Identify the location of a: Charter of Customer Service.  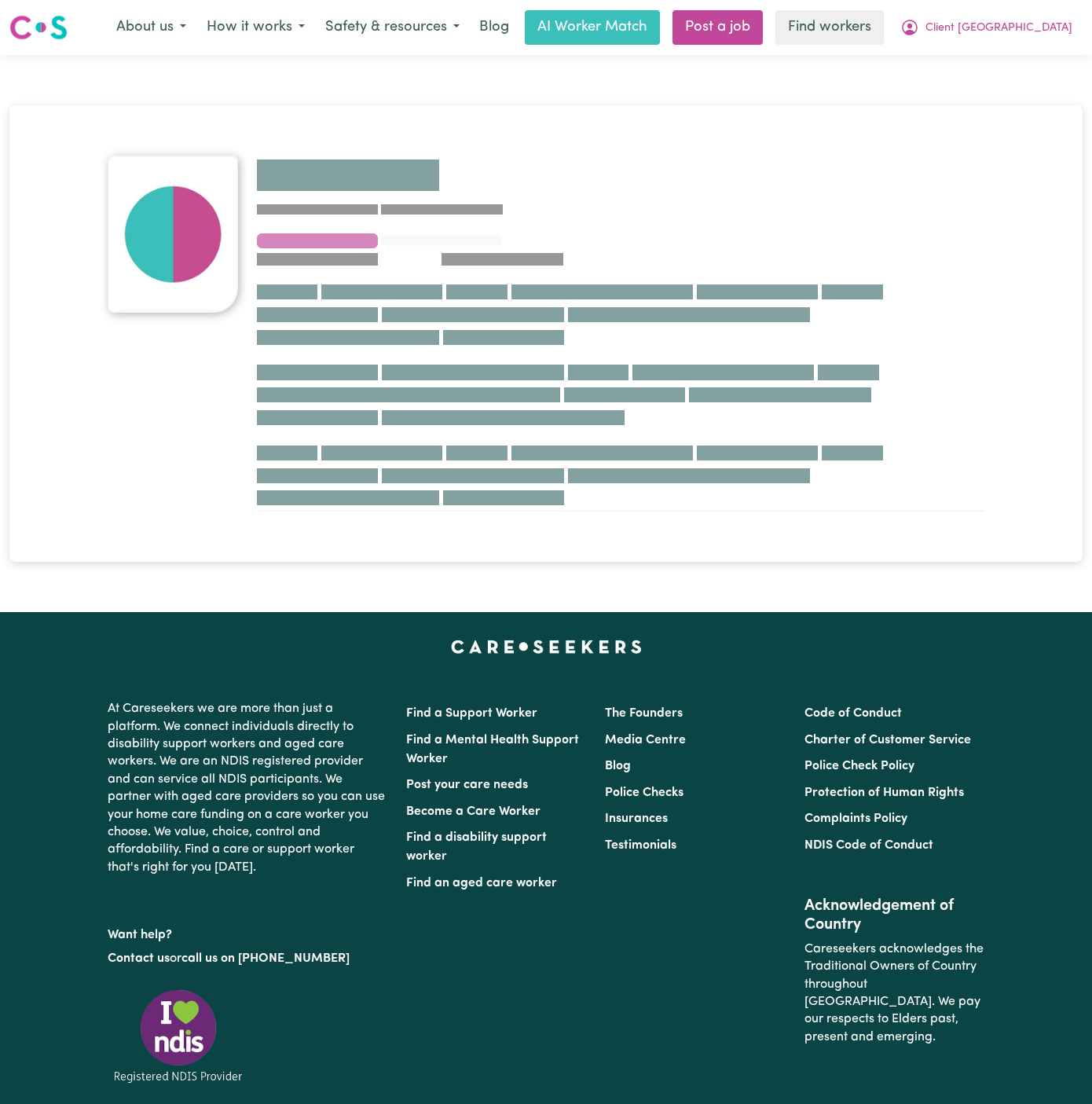
(888, 740).